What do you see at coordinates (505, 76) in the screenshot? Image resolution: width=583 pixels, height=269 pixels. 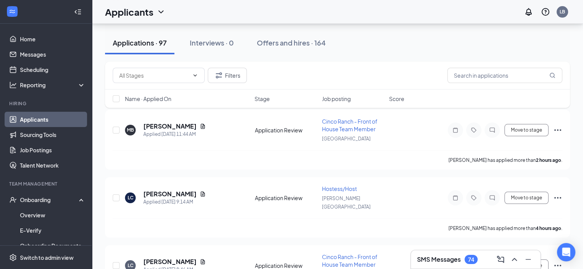 I see `input: Search in applications` at bounding box center [505, 76].